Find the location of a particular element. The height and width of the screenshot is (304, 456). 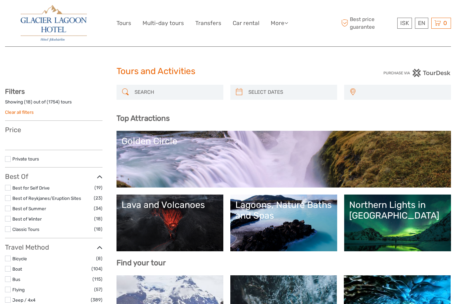

span: ISK is located at coordinates (405, 23).